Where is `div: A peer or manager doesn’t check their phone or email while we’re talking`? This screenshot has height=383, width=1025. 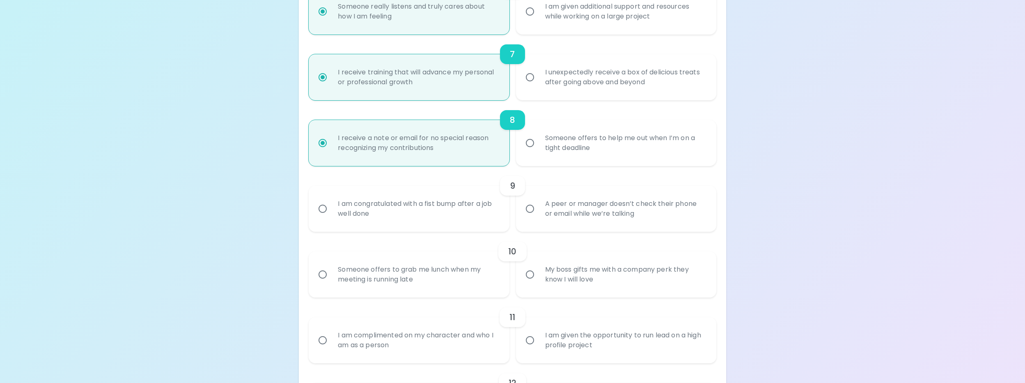 div: A peer or manager doesn’t check their phone or email while we’re talking is located at coordinates (625, 208).